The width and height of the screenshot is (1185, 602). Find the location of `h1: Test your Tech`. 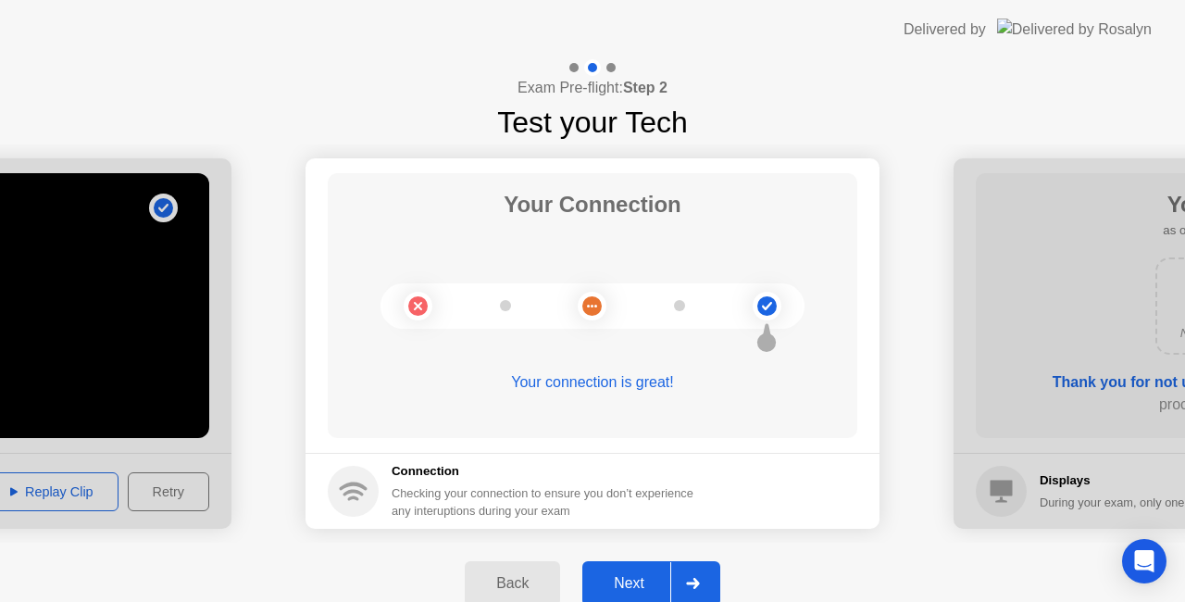

h1: Test your Tech is located at coordinates (593, 122).